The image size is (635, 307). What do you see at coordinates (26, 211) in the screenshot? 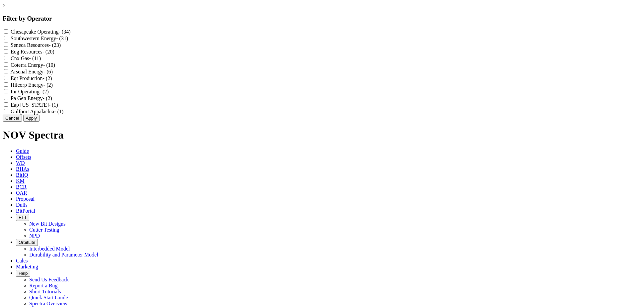
I see `span: BitPortal` at bounding box center [26, 211].